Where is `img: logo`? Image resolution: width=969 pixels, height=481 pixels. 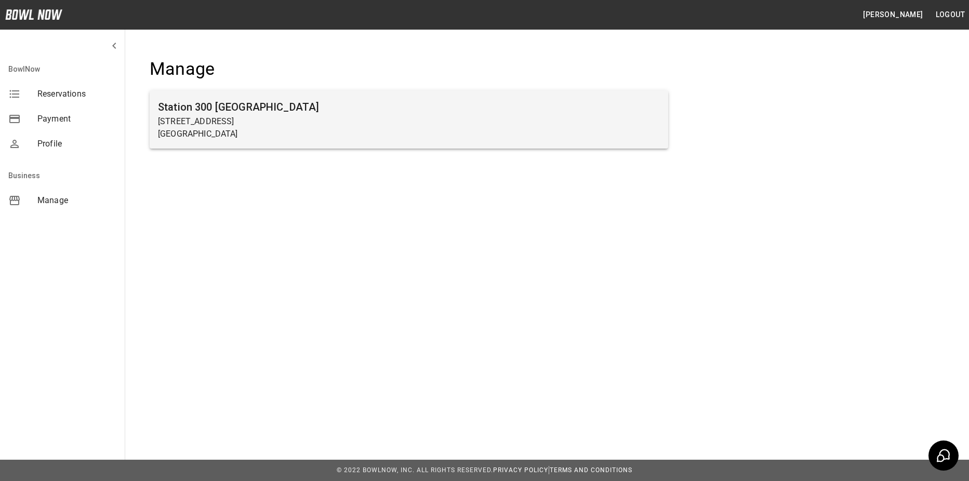
img: logo is located at coordinates (34, 15).